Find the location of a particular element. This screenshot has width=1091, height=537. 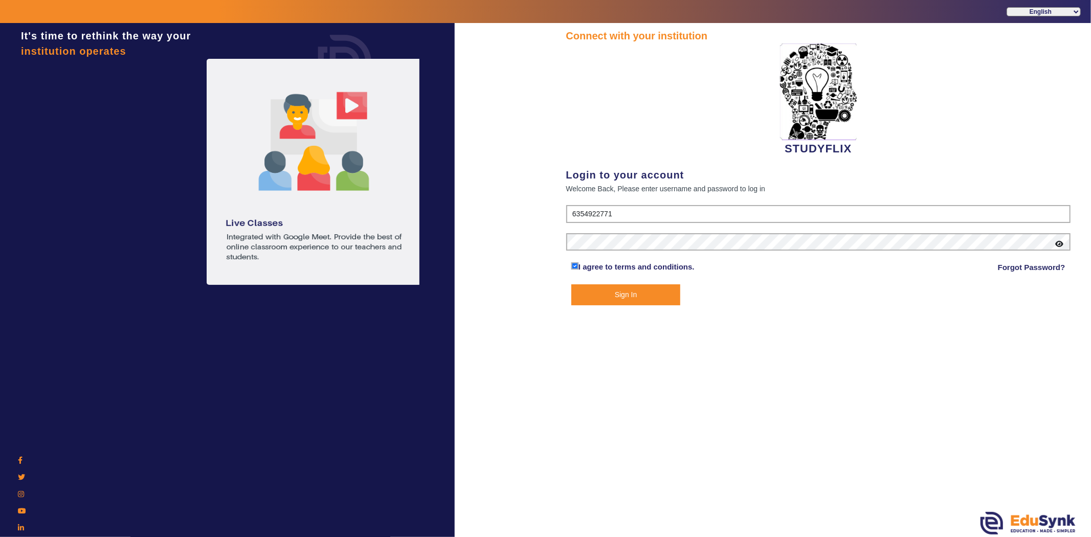

a: I agree to terms and conditions. is located at coordinates (637, 267).